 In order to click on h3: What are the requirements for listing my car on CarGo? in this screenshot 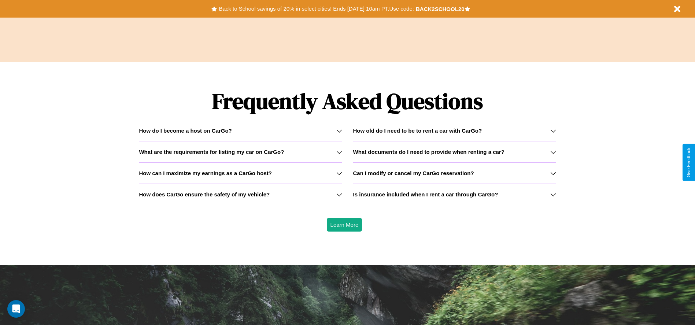, I will do `click(211, 152)`.